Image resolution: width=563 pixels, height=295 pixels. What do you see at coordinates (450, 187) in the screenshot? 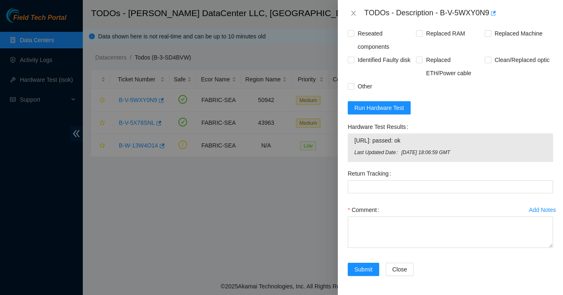
I see `input: Return Tracking` at bounding box center [450, 187].